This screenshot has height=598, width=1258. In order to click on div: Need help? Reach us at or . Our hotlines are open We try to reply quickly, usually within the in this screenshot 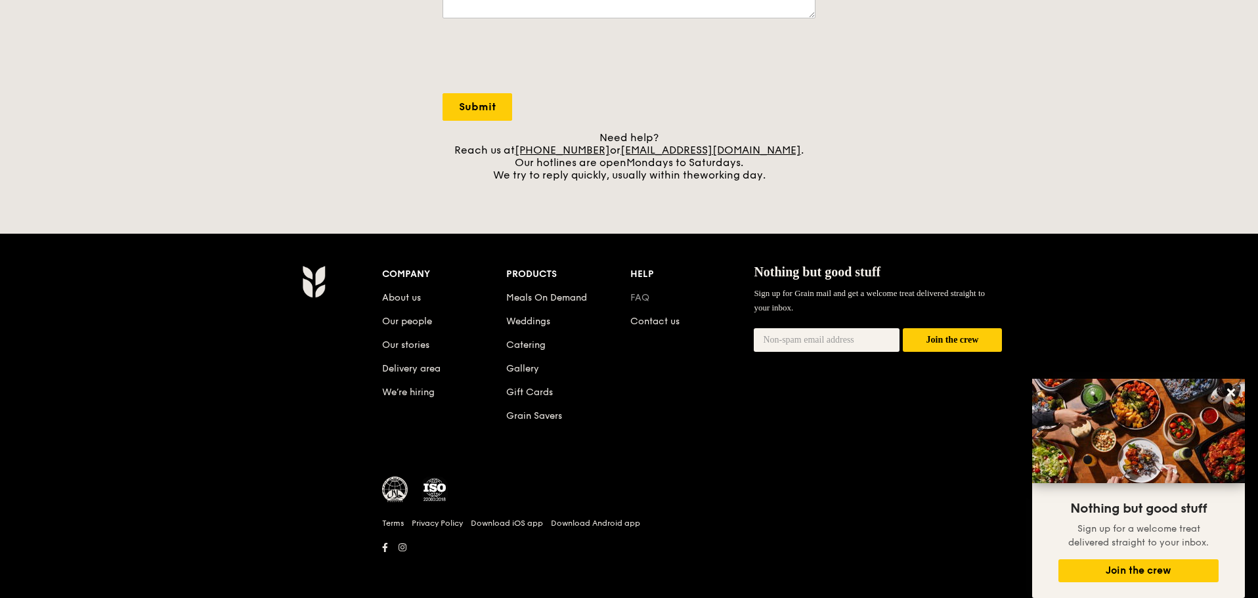, I will do `click(629, 156)`.